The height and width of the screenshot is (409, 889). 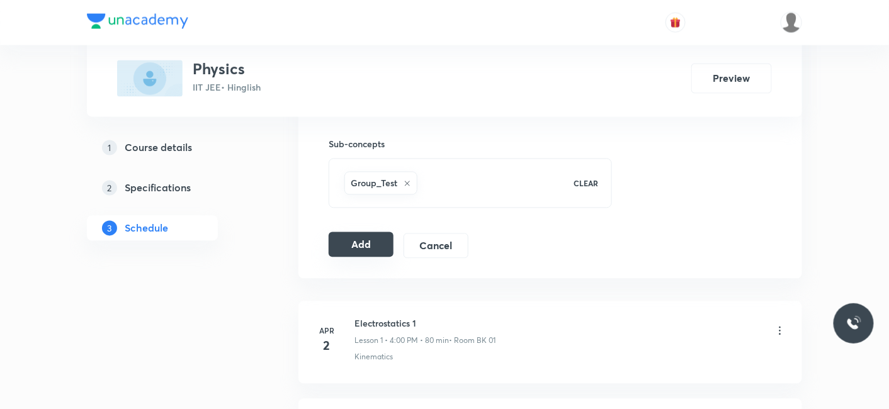 I want to click on h4: 2, so click(x=327, y=346).